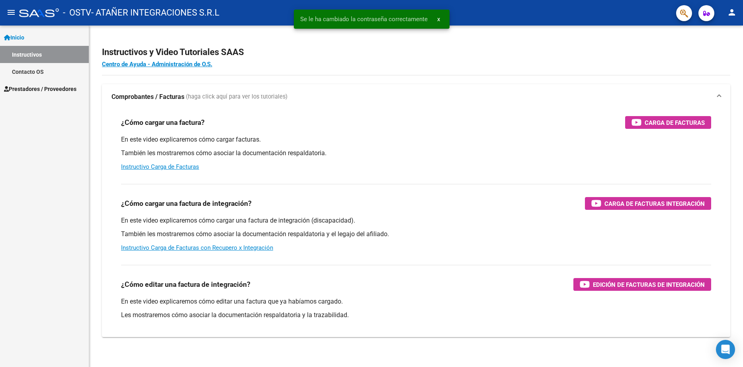 The image size is (743, 367). I want to click on mat-icon: person, so click(732, 12).